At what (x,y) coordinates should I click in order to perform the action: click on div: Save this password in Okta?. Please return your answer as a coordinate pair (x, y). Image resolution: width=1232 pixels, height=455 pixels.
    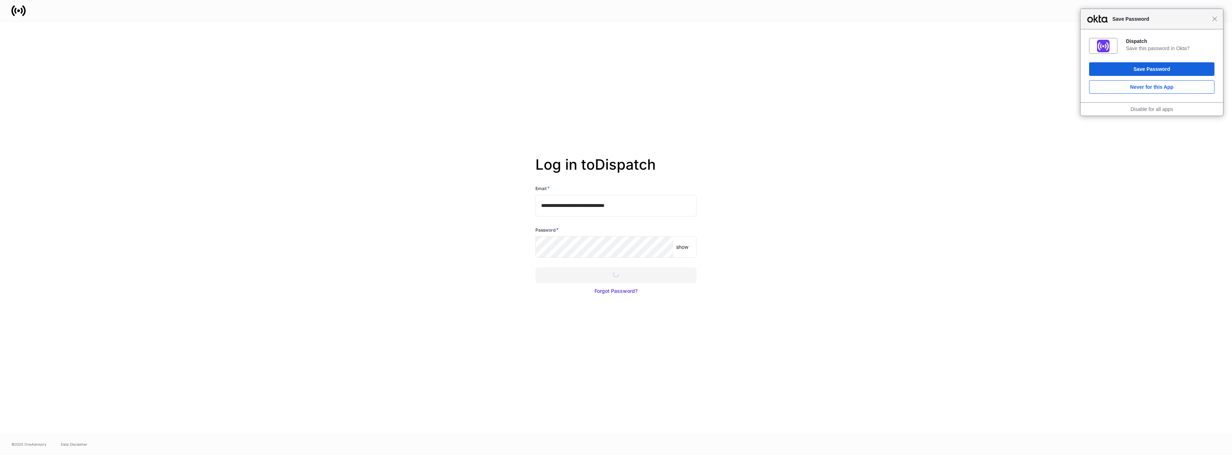
    Looking at the image, I should click on (1170, 48).